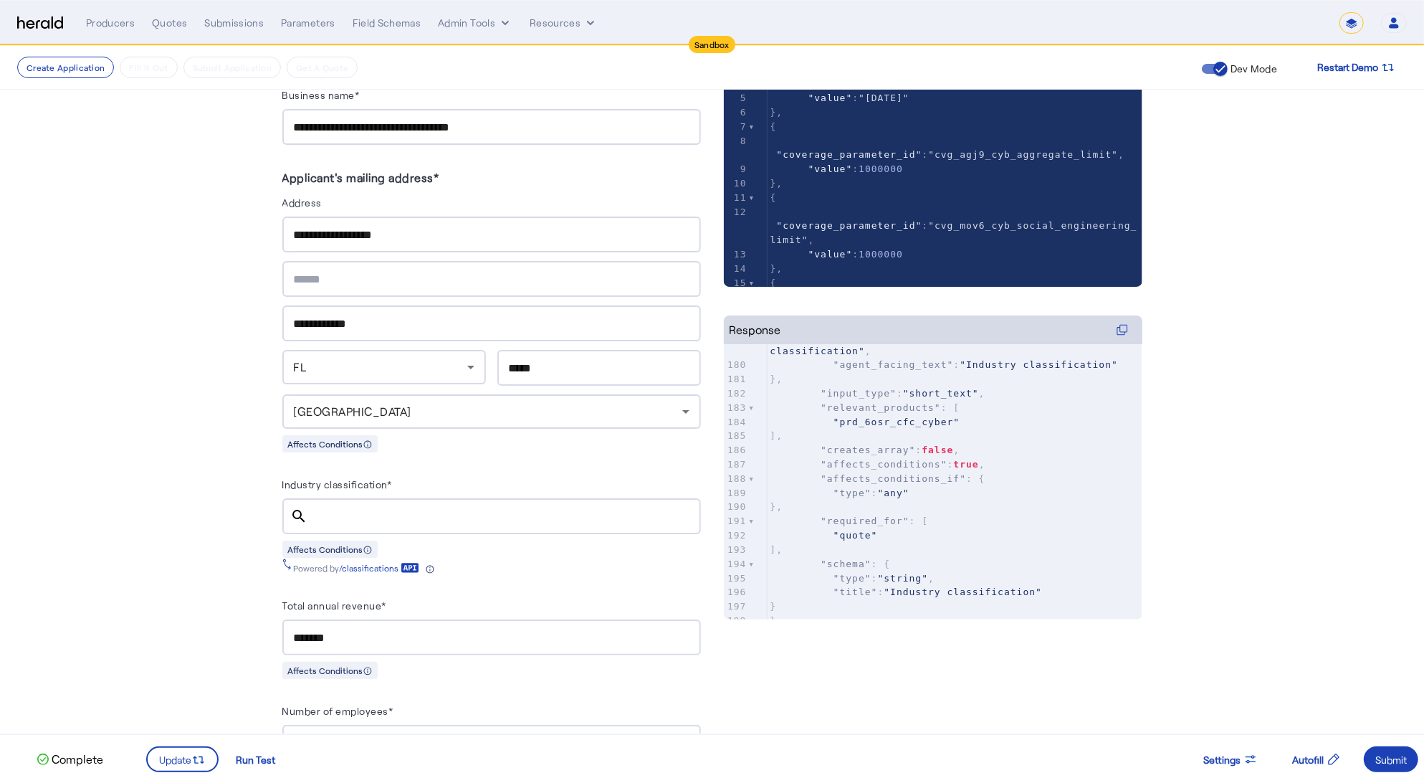  What do you see at coordinates (736, 394) in the screenshot?
I see `div: 182` at bounding box center [736, 394].